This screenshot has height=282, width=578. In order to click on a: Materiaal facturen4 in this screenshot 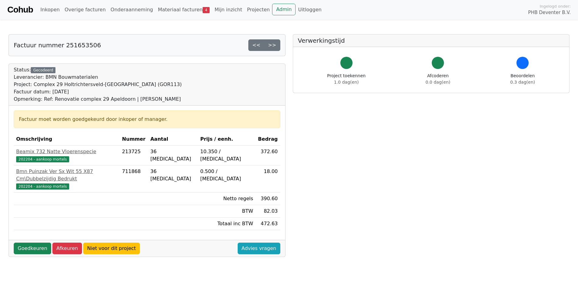, I will do `click(184, 10)`.